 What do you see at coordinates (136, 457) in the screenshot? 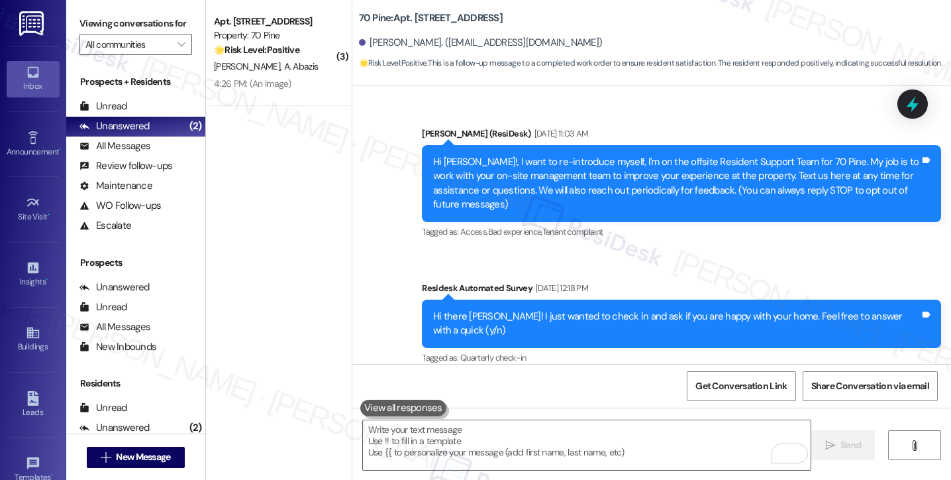
I see `button: New Message` at bounding box center [136, 457].